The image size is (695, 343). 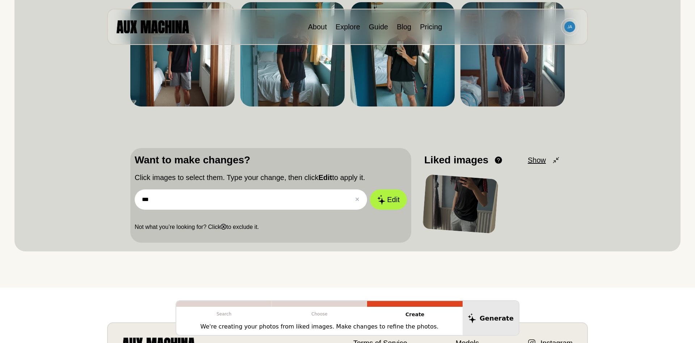 What do you see at coordinates (153, 26) in the screenshot?
I see `img: AUX MACHINA` at bounding box center [153, 26].